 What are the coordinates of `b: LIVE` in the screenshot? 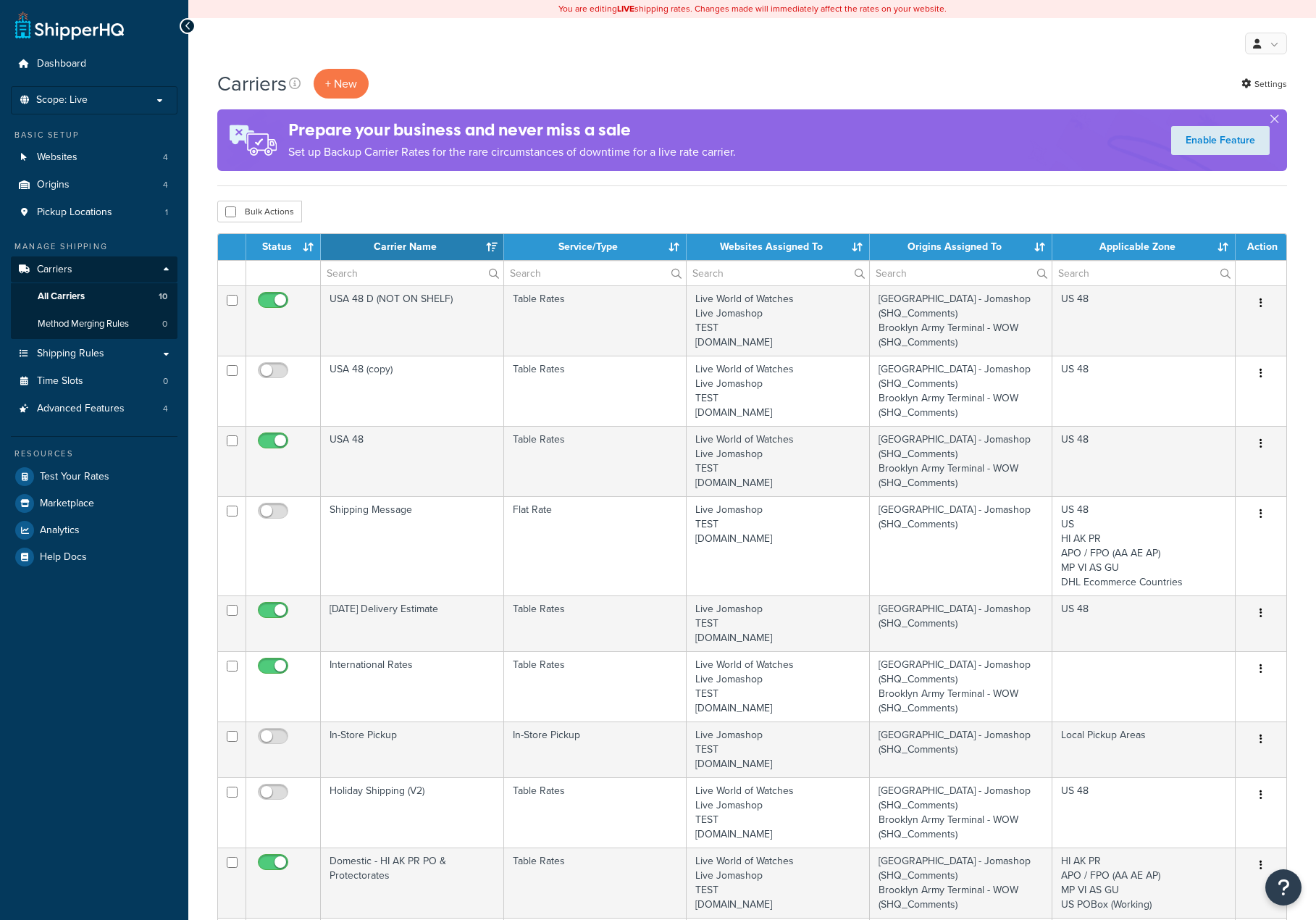 It's located at (626, 9).